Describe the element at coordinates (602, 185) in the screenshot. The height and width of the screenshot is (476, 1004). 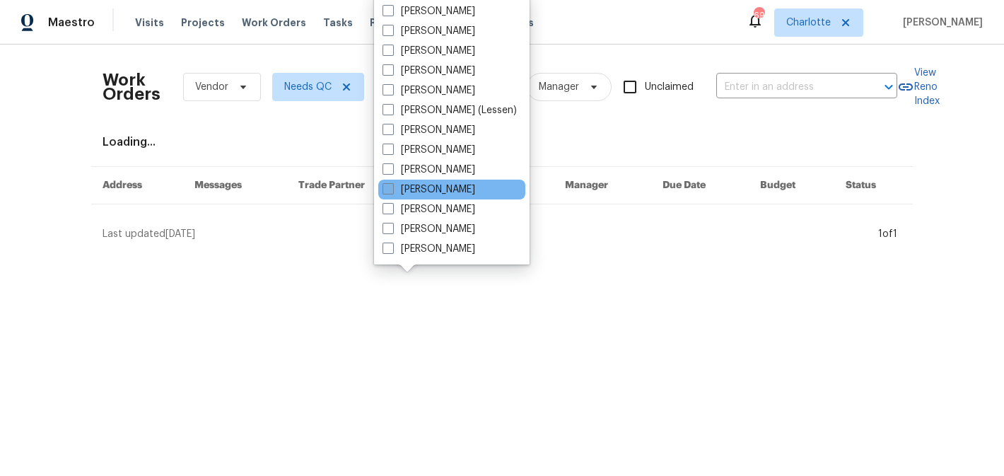
I see `th: Manager` at that location.